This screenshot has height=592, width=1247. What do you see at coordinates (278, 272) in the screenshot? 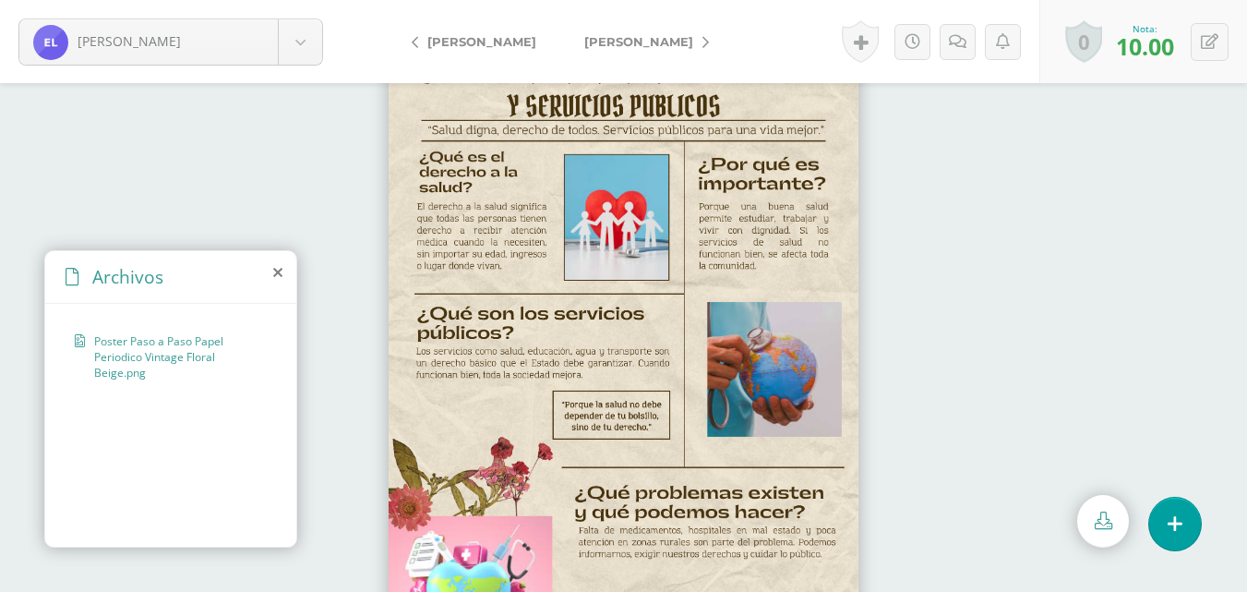
I see `i: close` at bounding box center [278, 272].